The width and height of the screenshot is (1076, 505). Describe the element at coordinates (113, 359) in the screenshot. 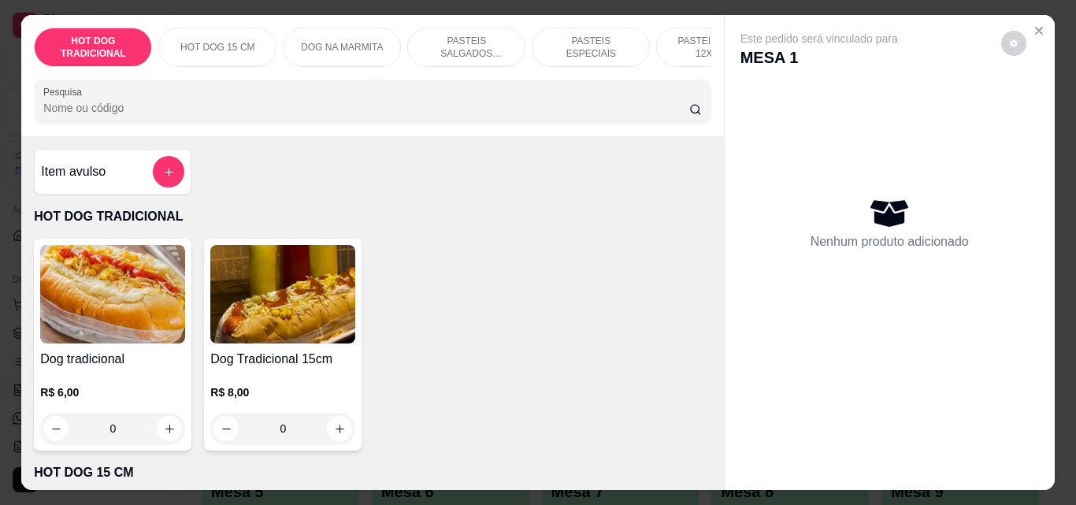

I see `h4: Dog tradicional` at that location.